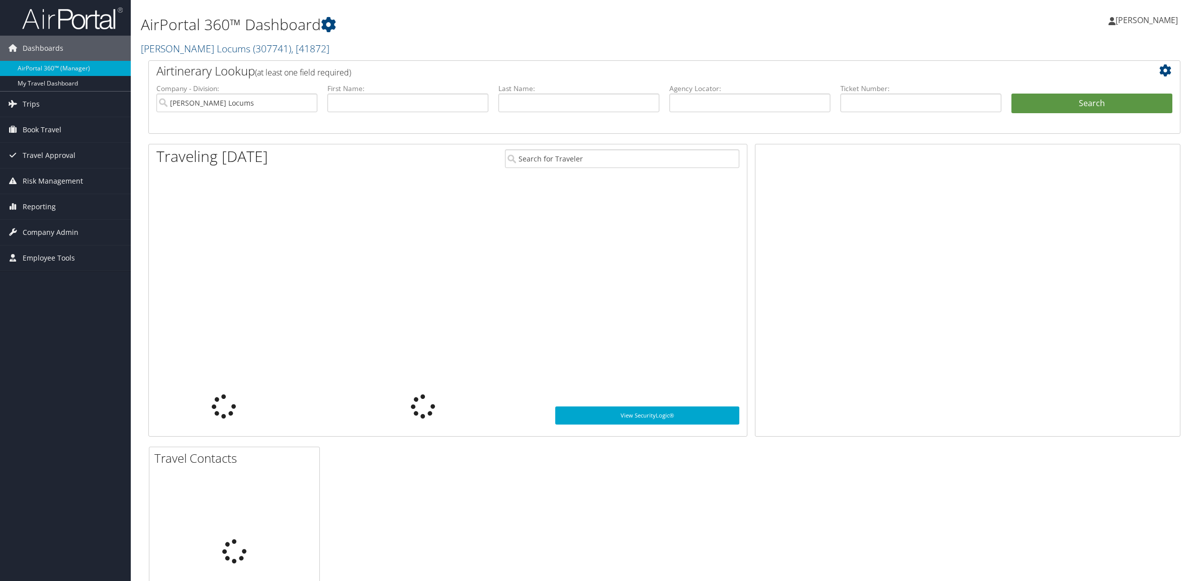 Image resolution: width=1198 pixels, height=581 pixels. I want to click on span: Book Travel, so click(42, 130).